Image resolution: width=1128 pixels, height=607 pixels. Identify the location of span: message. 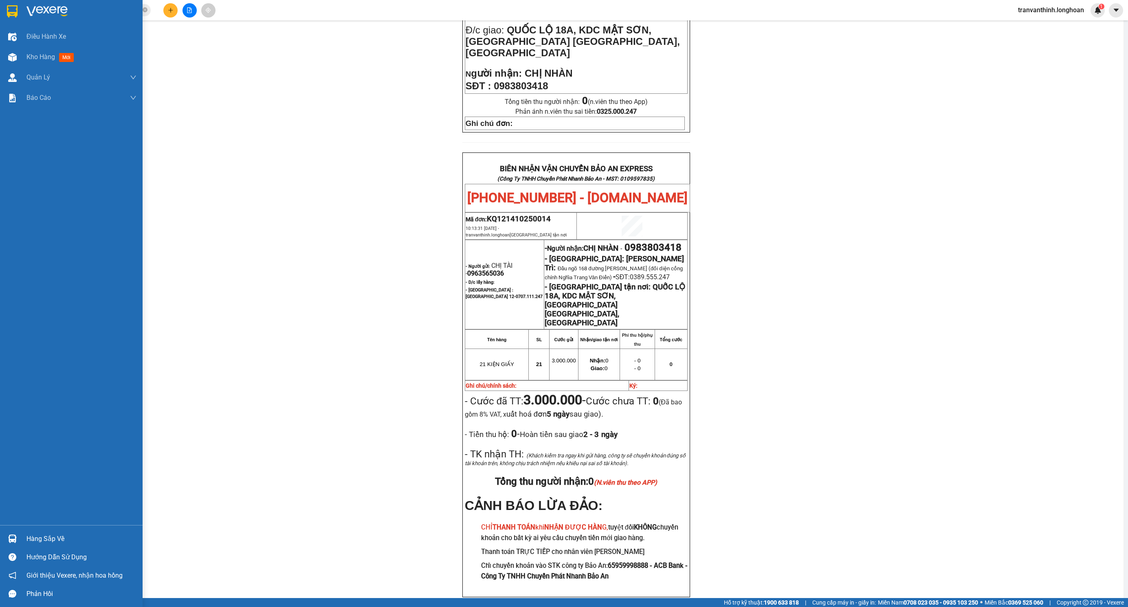
(12, 593).